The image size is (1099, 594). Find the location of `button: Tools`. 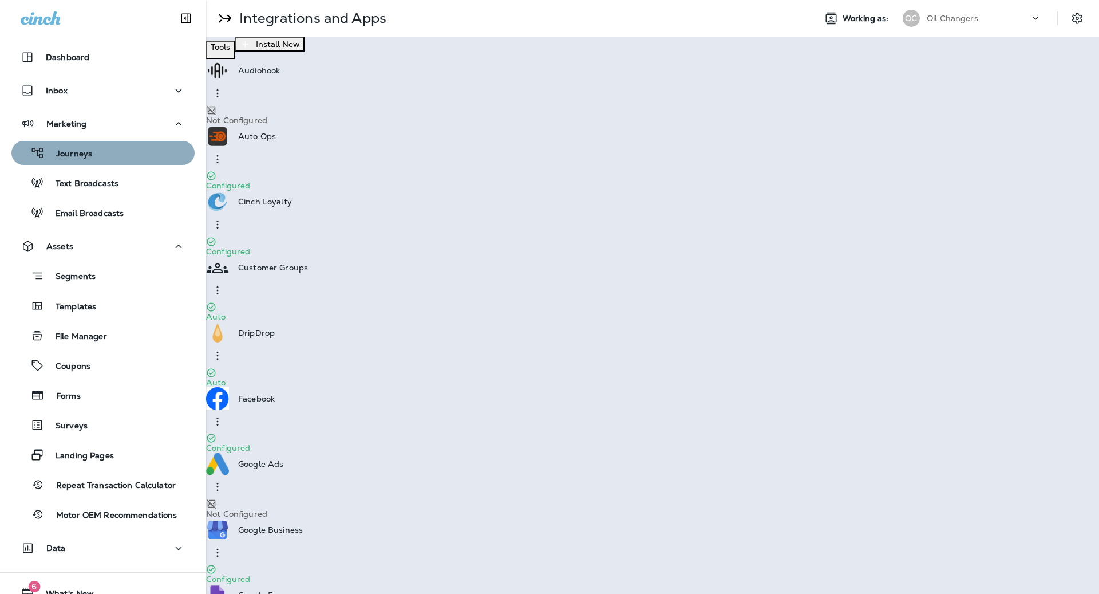

button: Tools is located at coordinates (220, 50).